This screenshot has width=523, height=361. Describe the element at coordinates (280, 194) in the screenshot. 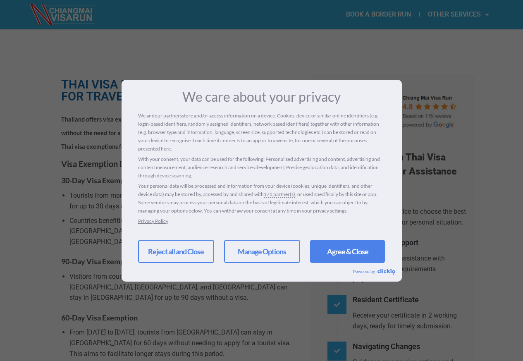

I see `a: 175 partner(s)` at that location.